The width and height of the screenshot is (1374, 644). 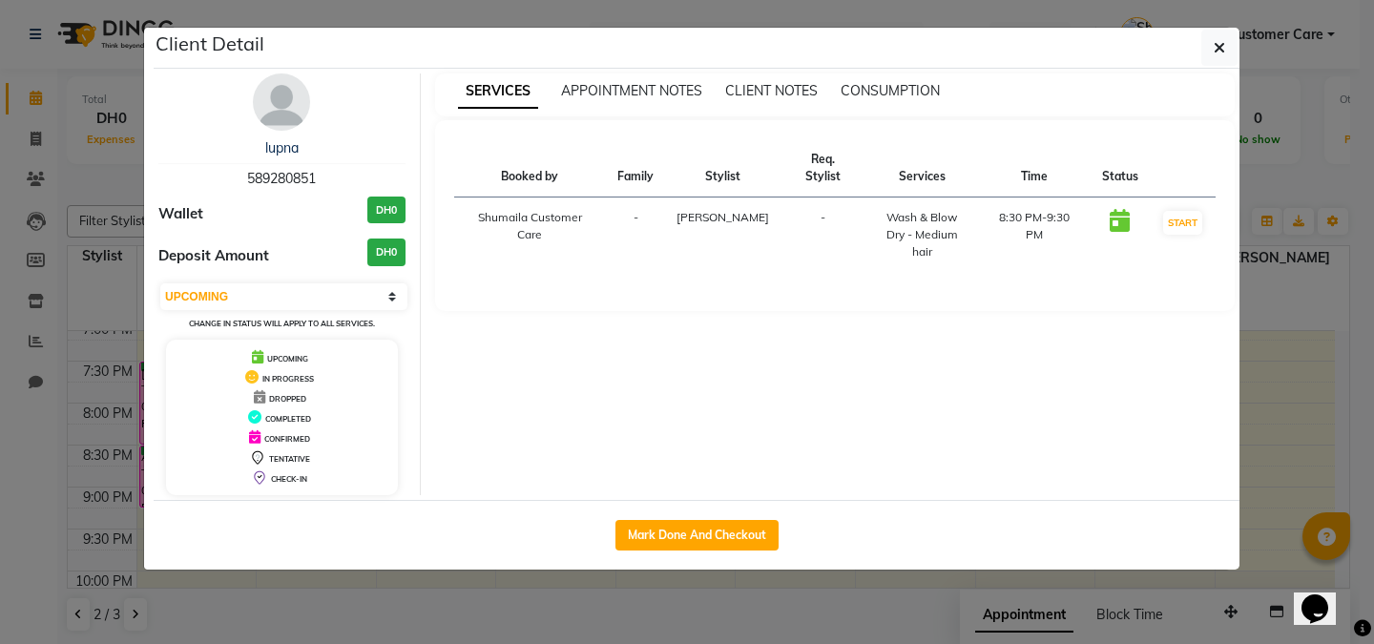 I want to click on th: Family, so click(x=636, y=168).